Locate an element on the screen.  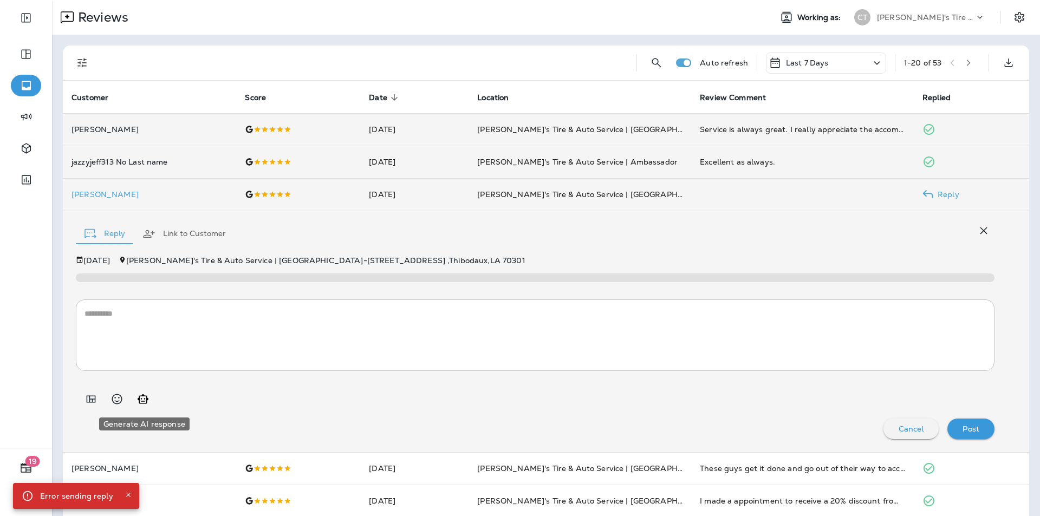
button: 19 is located at coordinates (26, 468).